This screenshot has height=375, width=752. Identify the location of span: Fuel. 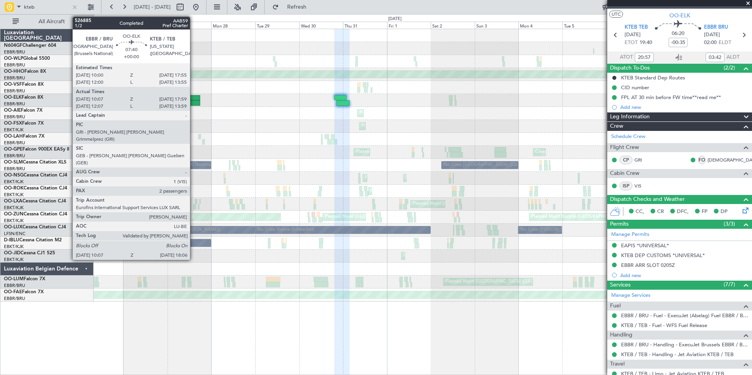
(615, 306).